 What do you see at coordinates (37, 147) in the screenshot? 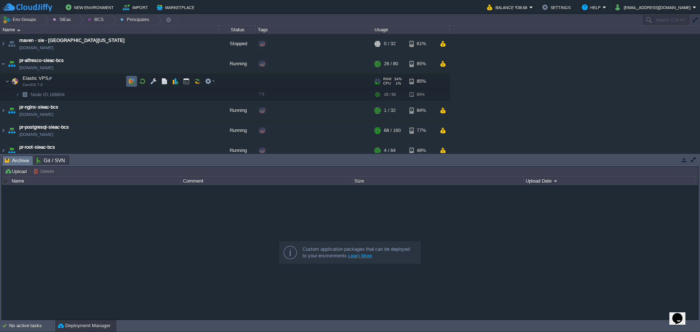
I see `span: pr-root-sieac-bcs` at bounding box center [37, 147].